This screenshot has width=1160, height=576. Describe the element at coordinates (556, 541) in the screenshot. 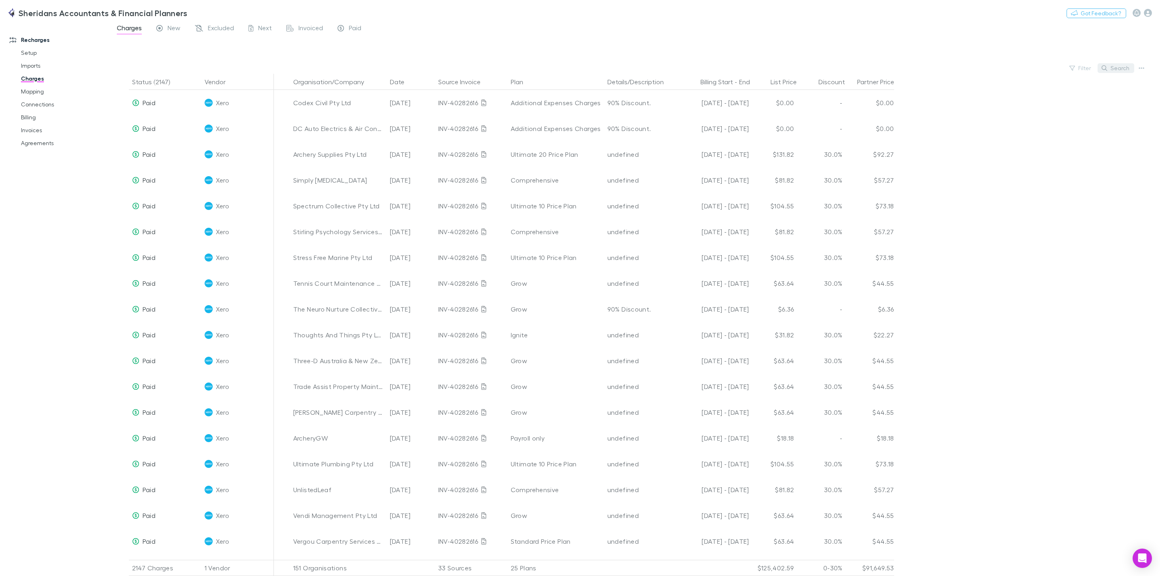

I see `div: Standard Price Plan` at that location.